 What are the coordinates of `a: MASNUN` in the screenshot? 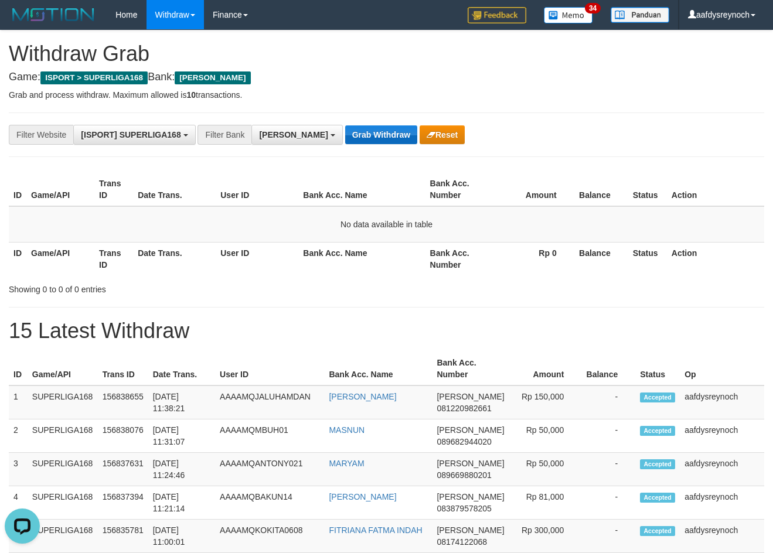 It's located at (347, 430).